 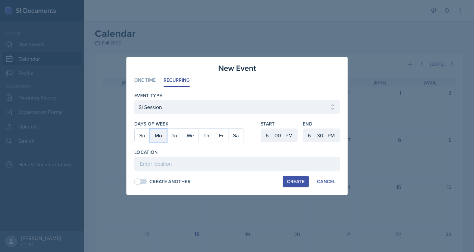 What do you see at coordinates (146, 152) in the screenshot?
I see `label: Location` at bounding box center [146, 152].